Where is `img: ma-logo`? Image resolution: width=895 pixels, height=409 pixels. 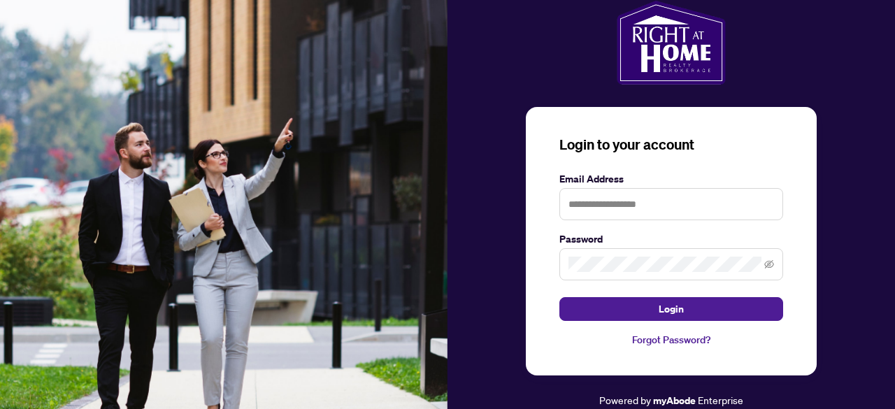
img: ma-logo is located at coordinates (670, 43).